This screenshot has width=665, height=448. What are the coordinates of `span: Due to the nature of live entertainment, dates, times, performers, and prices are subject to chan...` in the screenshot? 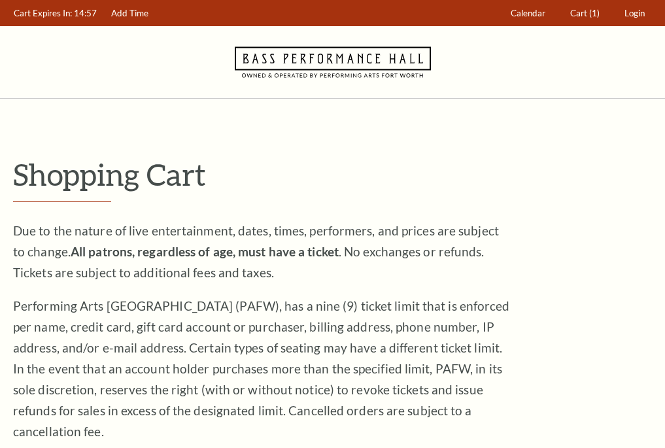 It's located at (255, 251).